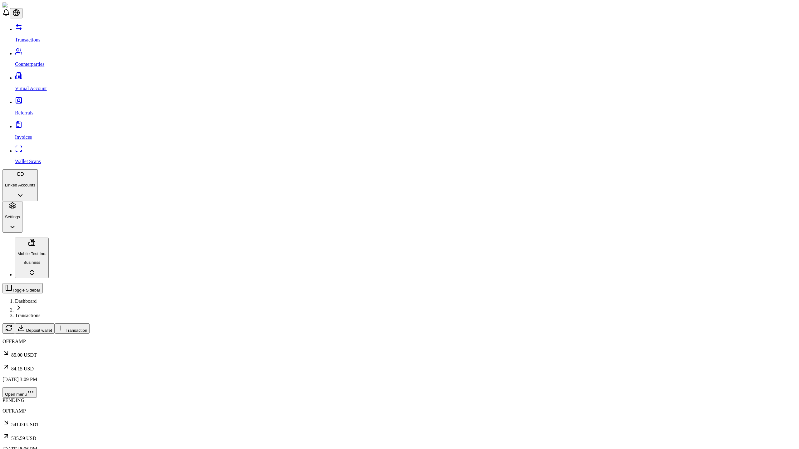 This screenshot has width=799, height=449. Describe the element at coordinates (12, 217) in the screenshot. I see `p: Settings` at that location.